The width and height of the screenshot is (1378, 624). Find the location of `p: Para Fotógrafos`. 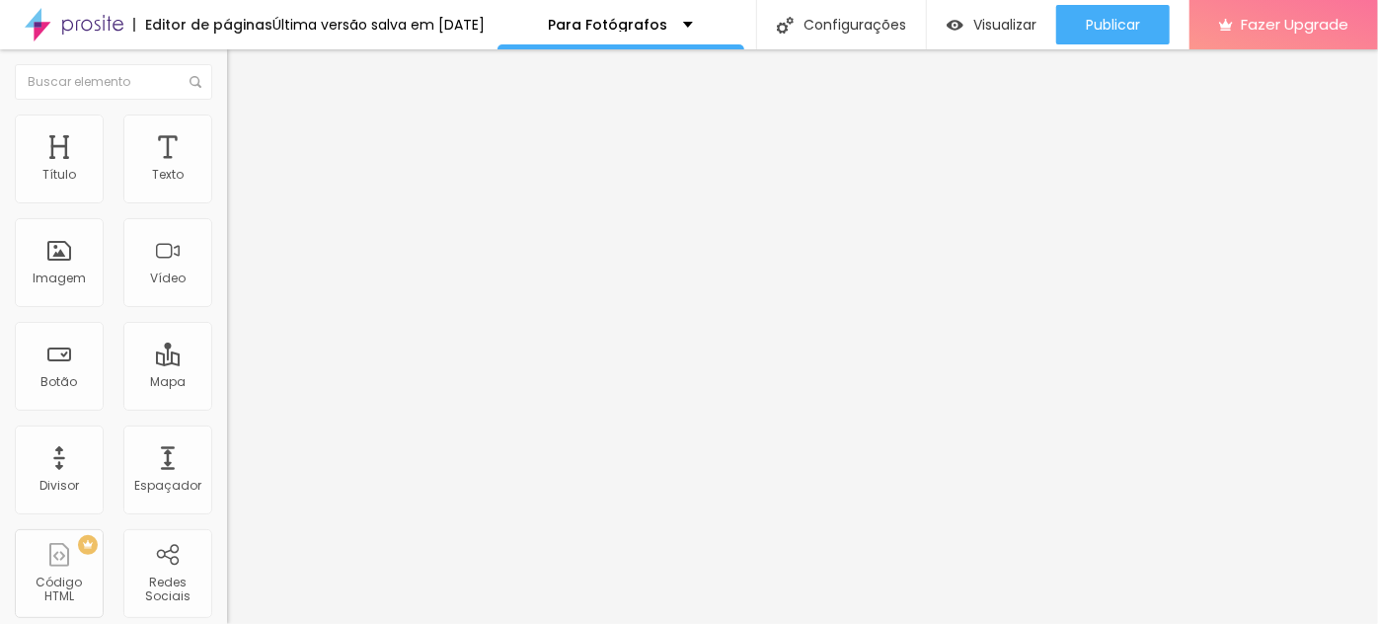

p: Para Fotógrafos is located at coordinates (608, 25).